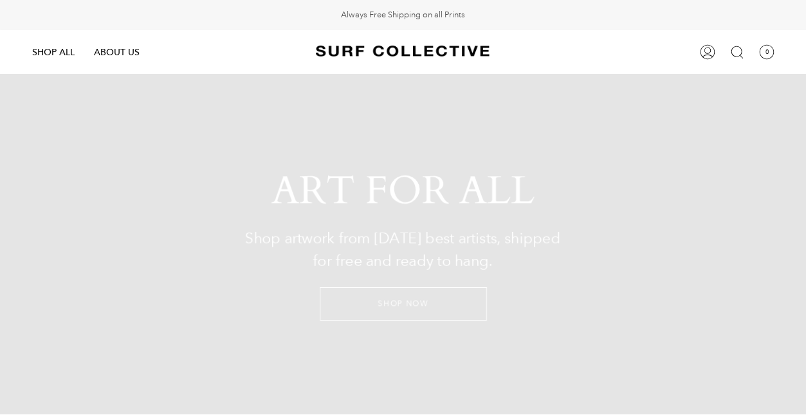 The image size is (806, 415). What do you see at coordinates (53, 51) in the screenshot?
I see `a: SHOP ALL` at bounding box center [53, 51].